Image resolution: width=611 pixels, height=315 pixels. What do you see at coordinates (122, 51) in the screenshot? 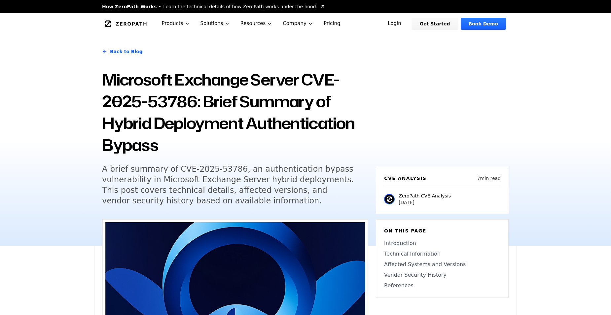
I see `a: Back to Blog` at bounding box center [122, 51].